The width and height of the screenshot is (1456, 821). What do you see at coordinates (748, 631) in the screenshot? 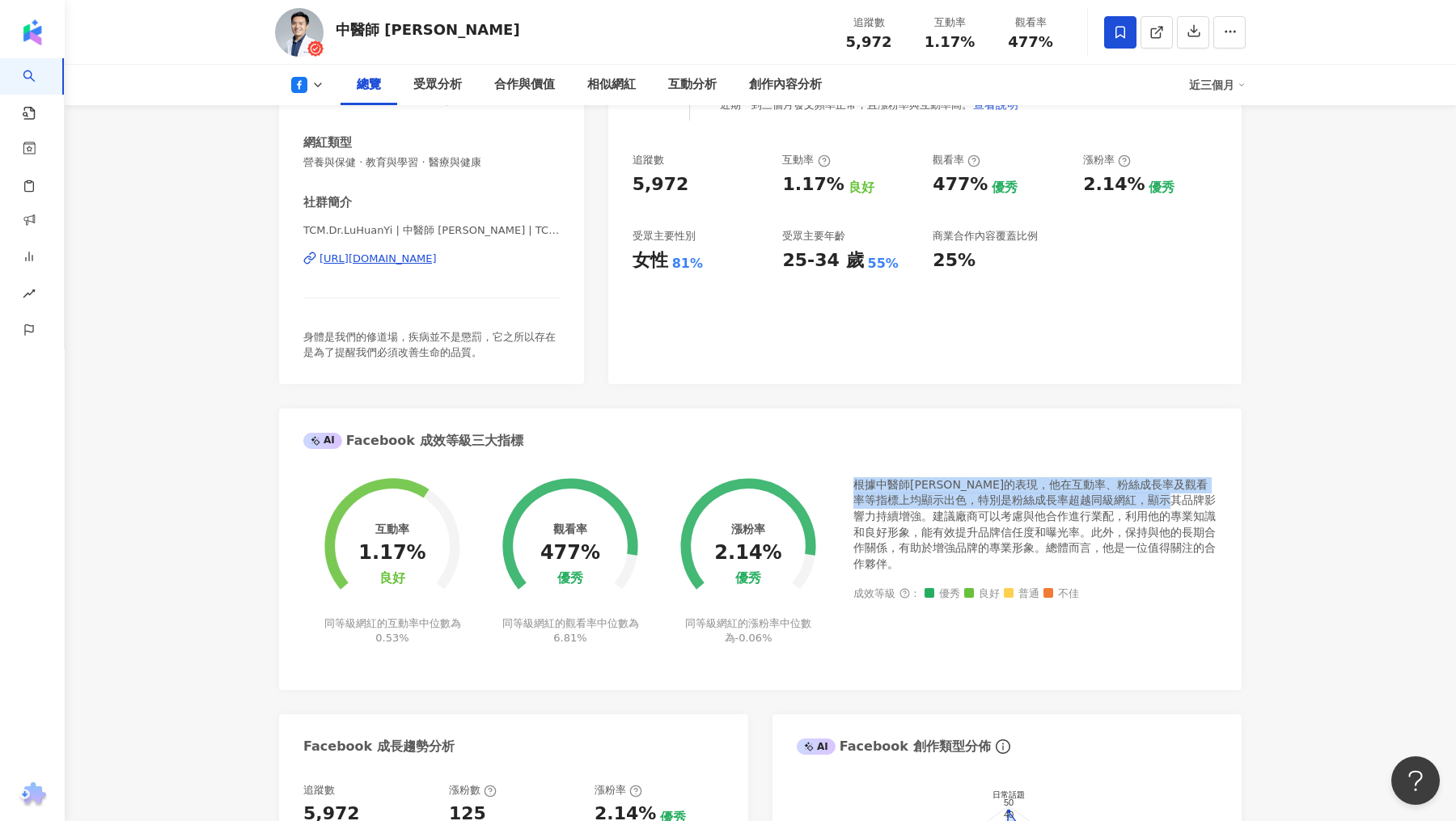
I see `div: 同等級網紅的漲粉率中位數為` at bounding box center [748, 631].